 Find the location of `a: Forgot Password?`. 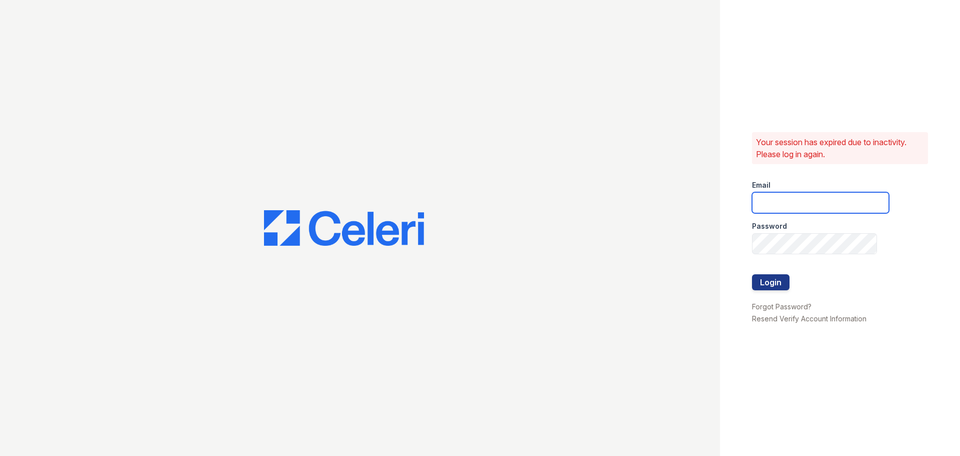

a: Forgot Password? is located at coordinates (782, 306).